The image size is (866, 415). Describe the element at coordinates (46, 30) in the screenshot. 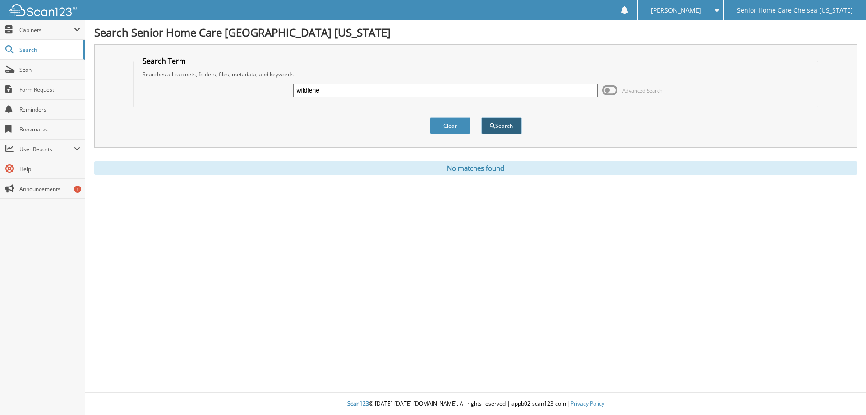

I see `span: Cabinets` at that location.